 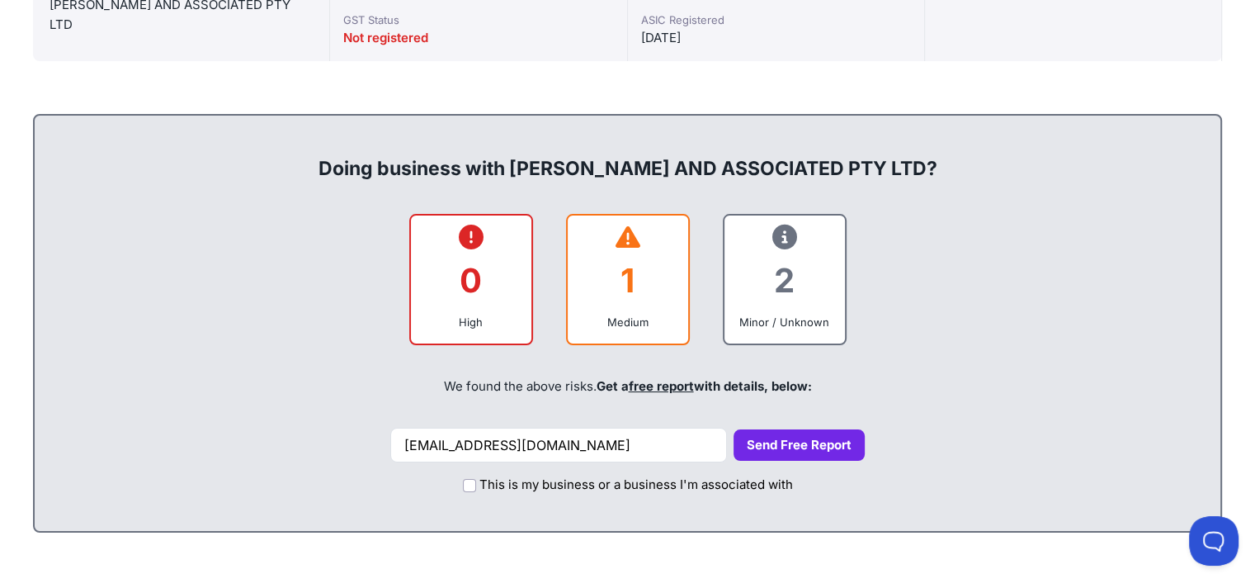 What do you see at coordinates (471, 280) in the screenshot?
I see `div: 0` at bounding box center [471, 280].